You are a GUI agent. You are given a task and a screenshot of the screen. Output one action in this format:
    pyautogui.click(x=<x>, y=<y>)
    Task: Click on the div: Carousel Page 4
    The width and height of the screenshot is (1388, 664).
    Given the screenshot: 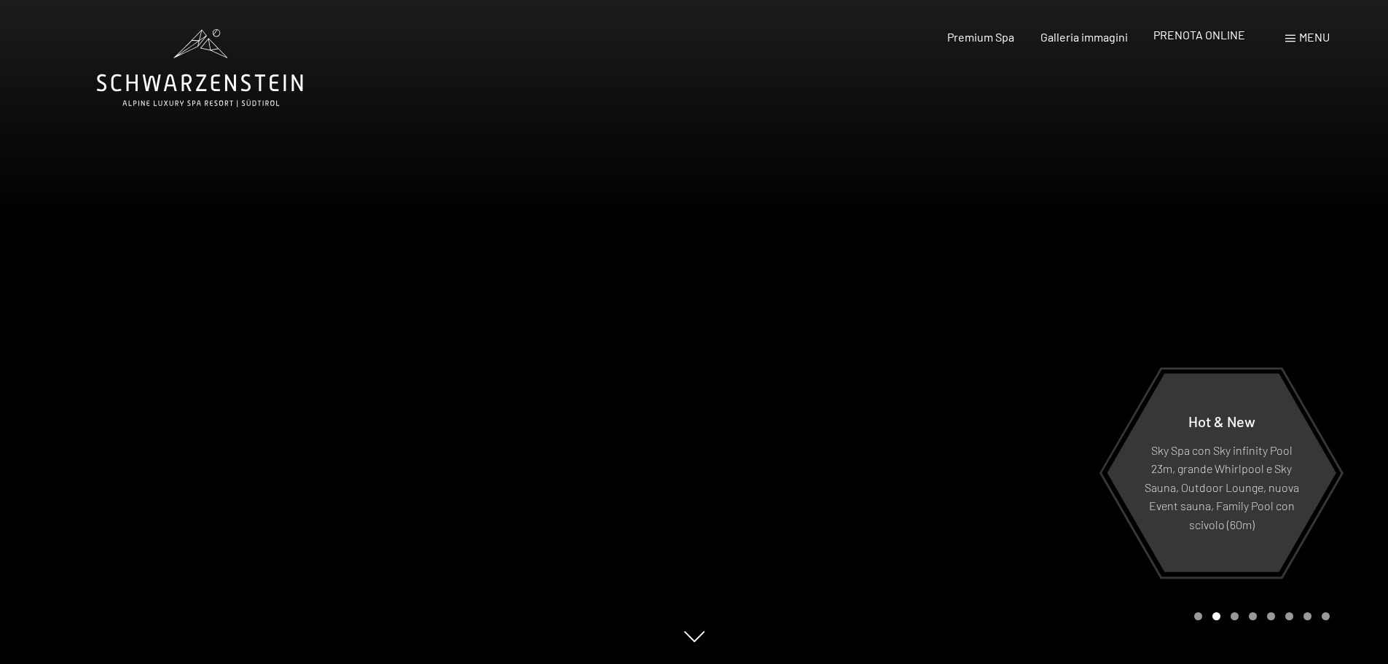 What is the action you would take?
    pyautogui.click(x=1253, y=616)
    